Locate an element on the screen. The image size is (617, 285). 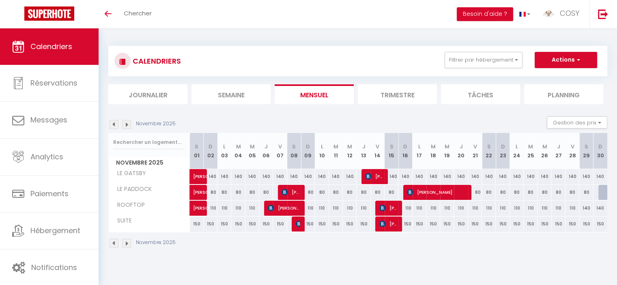
li: Mensuel is located at coordinates (314, 94).